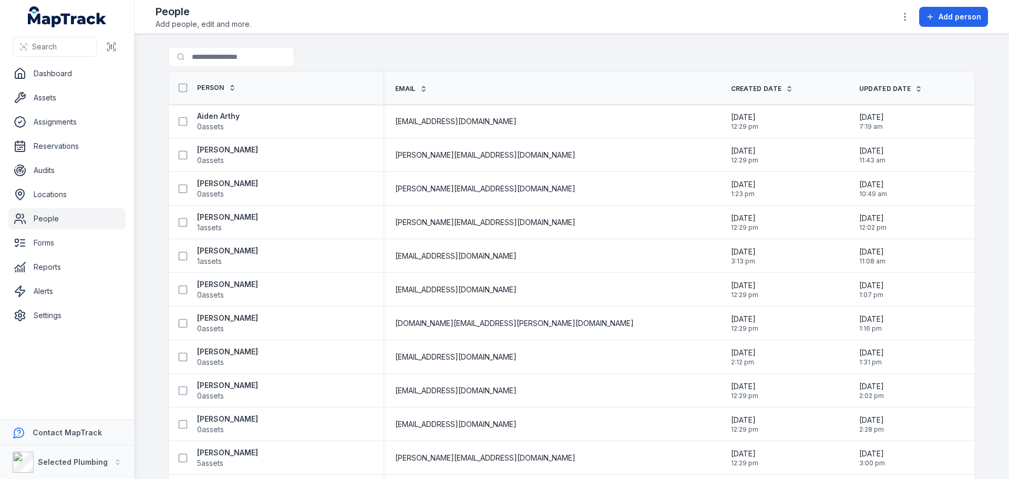 This screenshot has width=1009, height=479. I want to click on time: 5/14/2025, 2:12:32 PM, so click(743, 357).